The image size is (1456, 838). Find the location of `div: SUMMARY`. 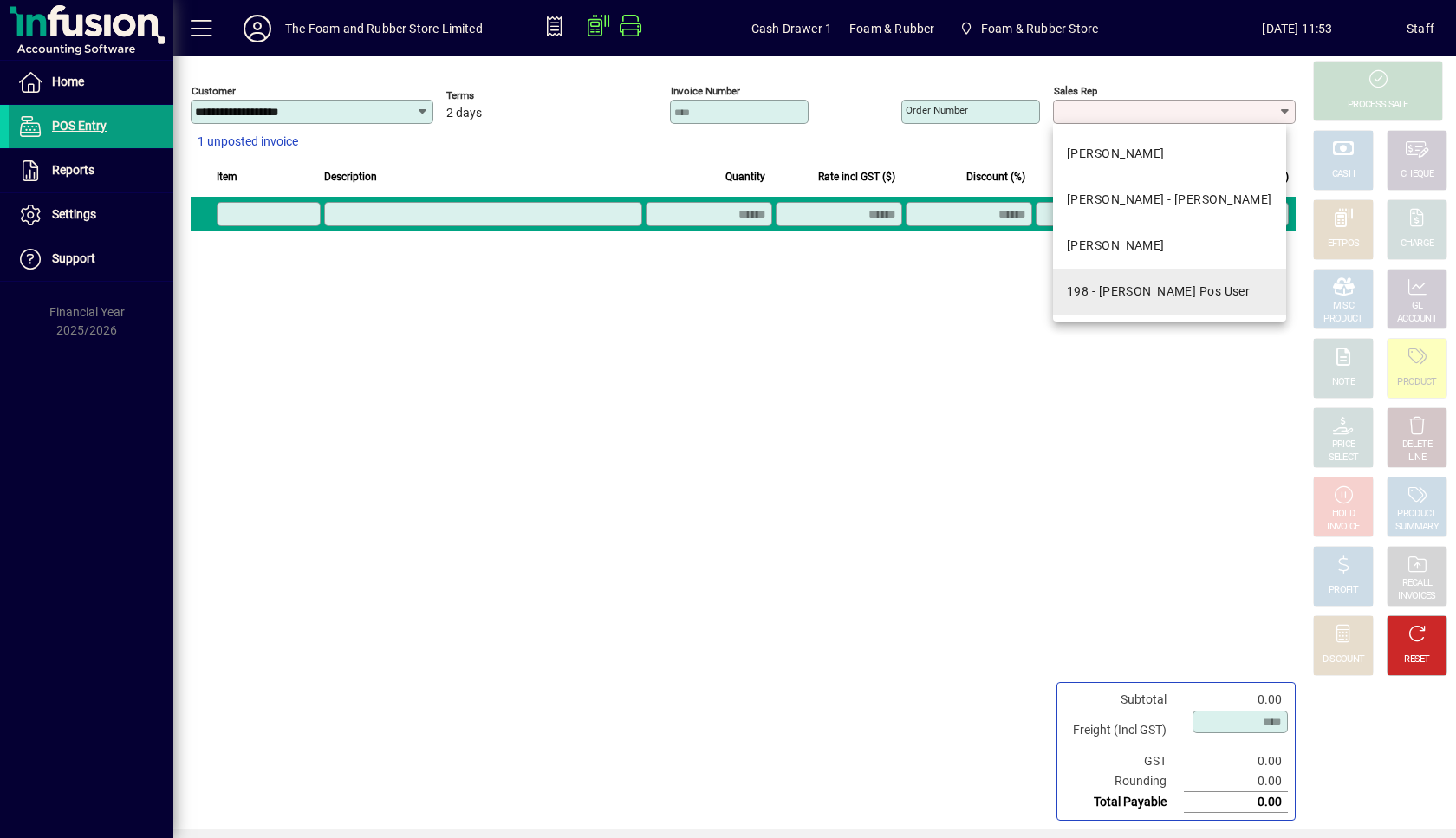

div: SUMMARY is located at coordinates (1417, 527).